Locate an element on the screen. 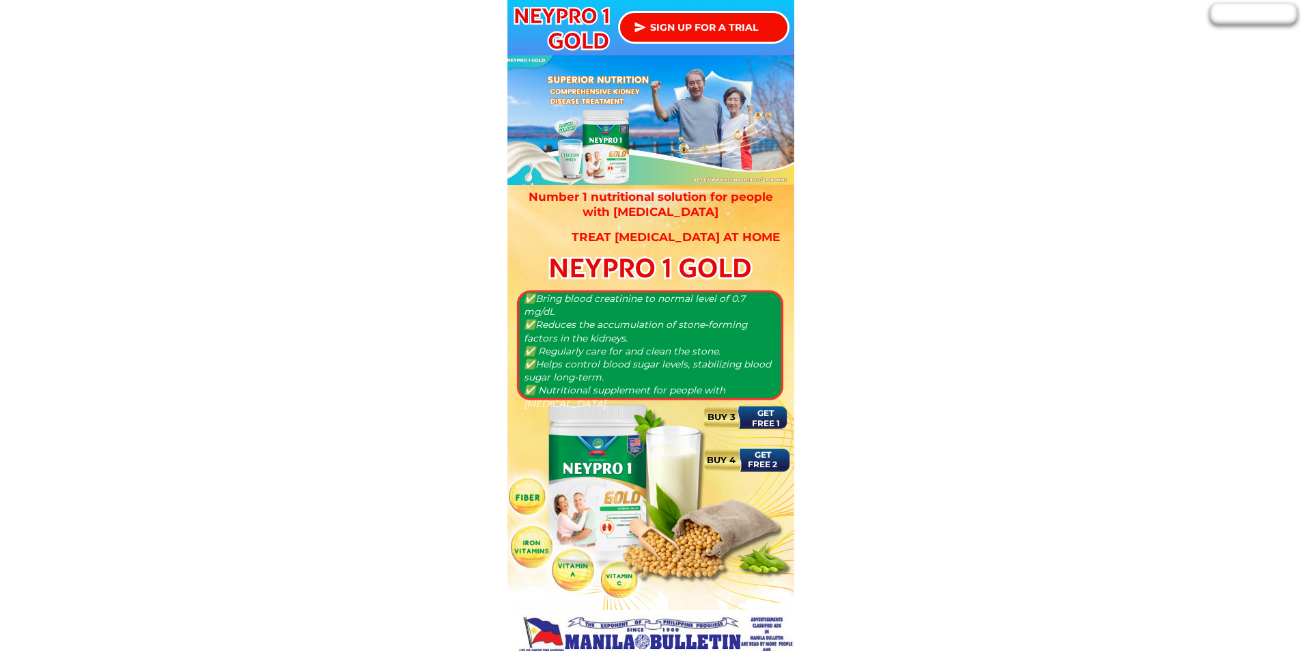  h3: GET FREE 2 is located at coordinates (762, 460).